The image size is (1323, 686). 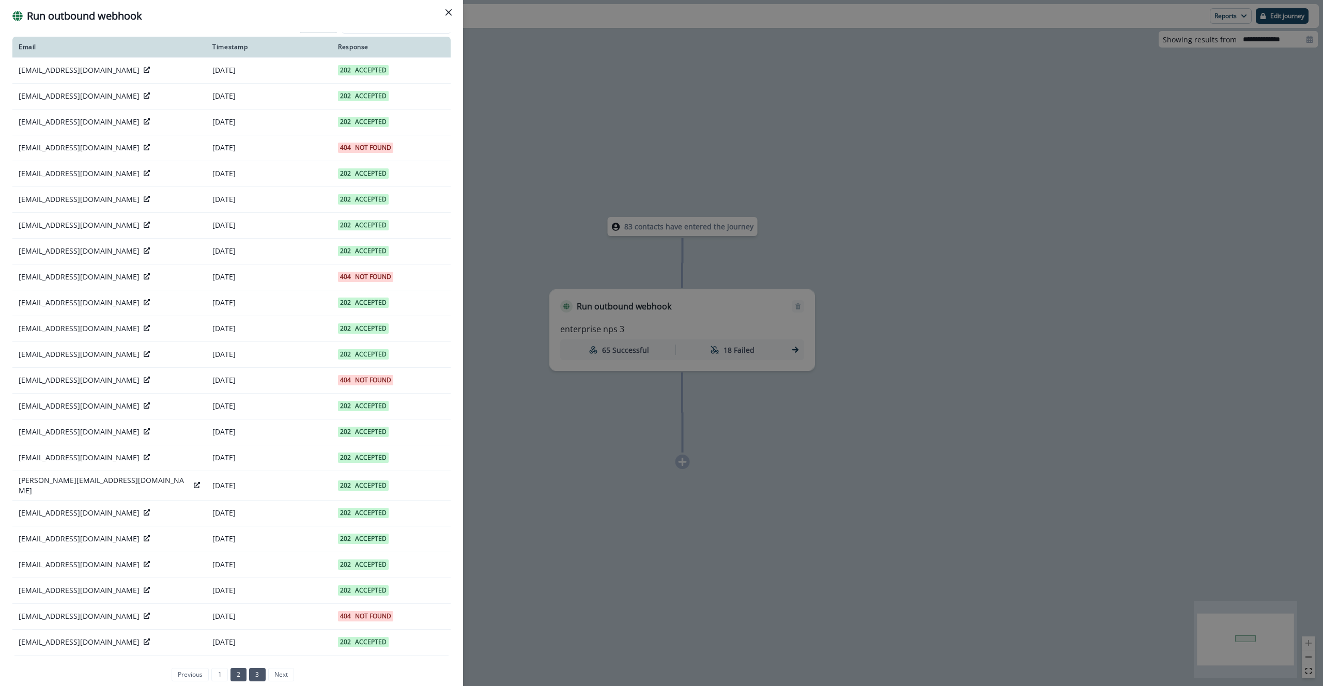 I want to click on div: Response, so click(x=391, y=47).